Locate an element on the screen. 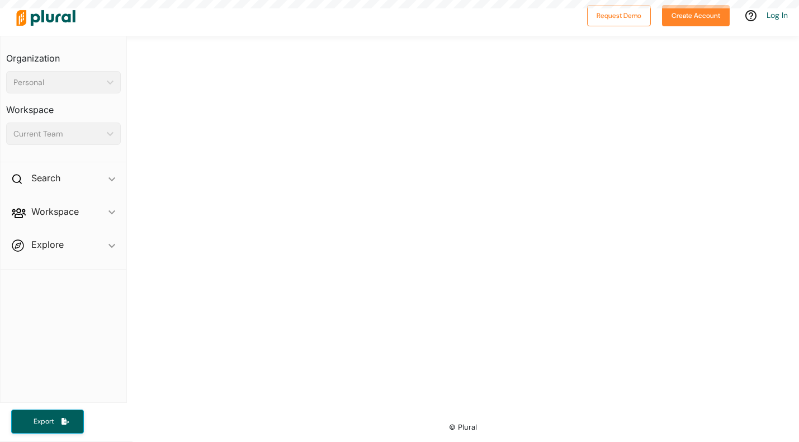 The height and width of the screenshot is (442, 799). span: Export is located at coordinates (44, 421).